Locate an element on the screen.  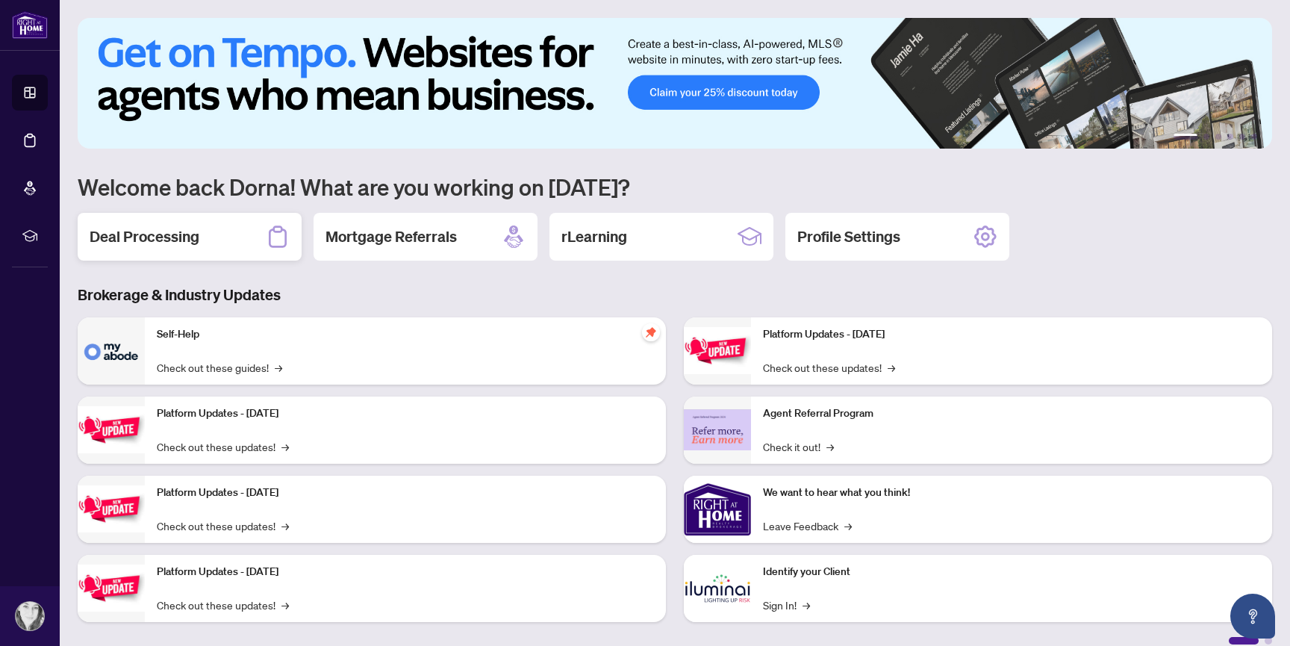
button: 1 is located at coordinates (1185, 137).